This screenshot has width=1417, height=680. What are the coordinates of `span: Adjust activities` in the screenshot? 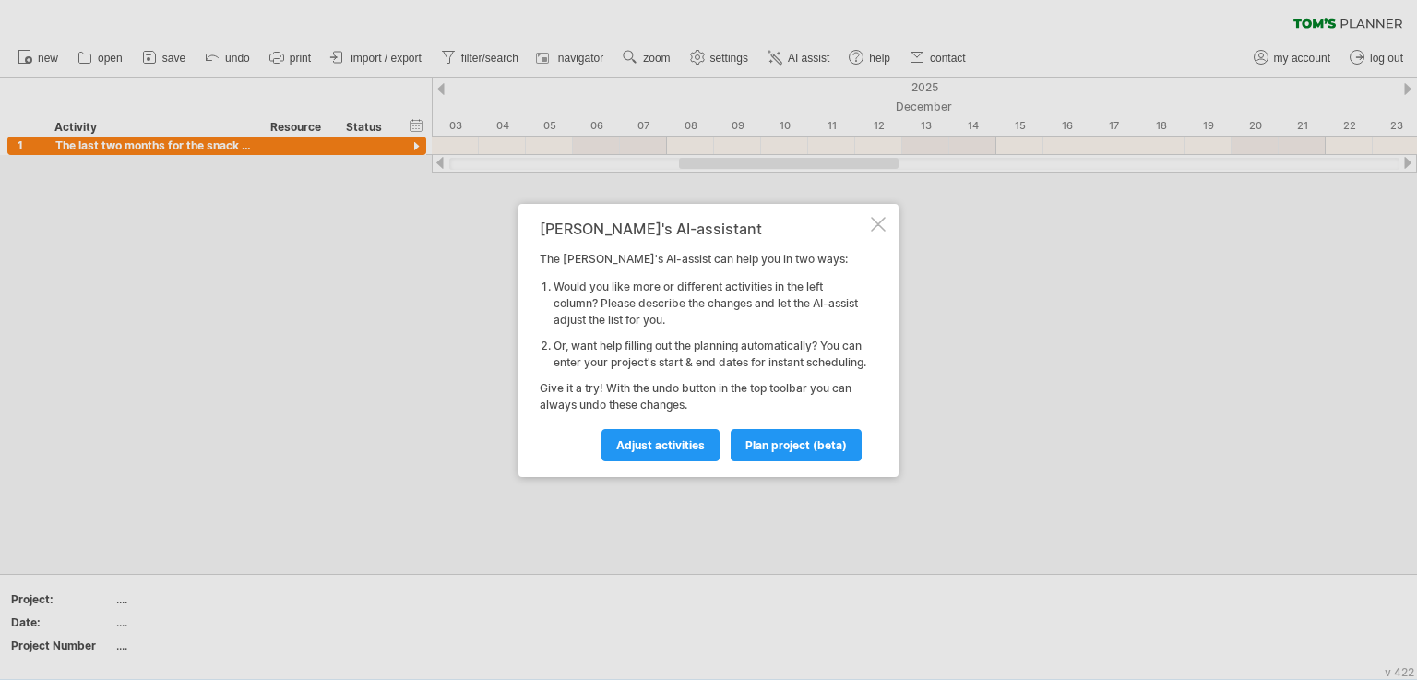 It's located at (660, 445).